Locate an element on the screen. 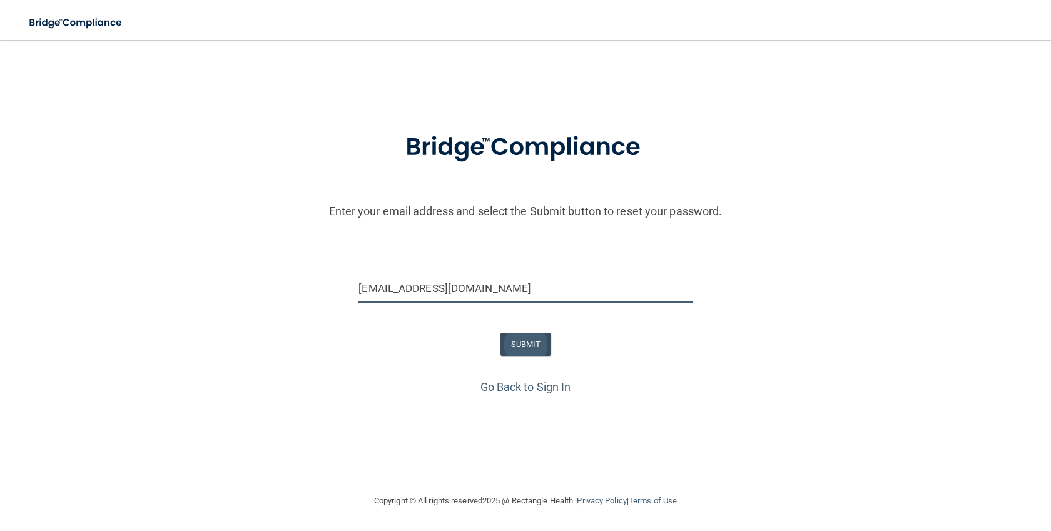 Image resolution: width=1051 pixels, height=531 pixels. div: Copyright © All rights reserved 2025 @ Rectangle Health | | is located at coordinates (526, 501).